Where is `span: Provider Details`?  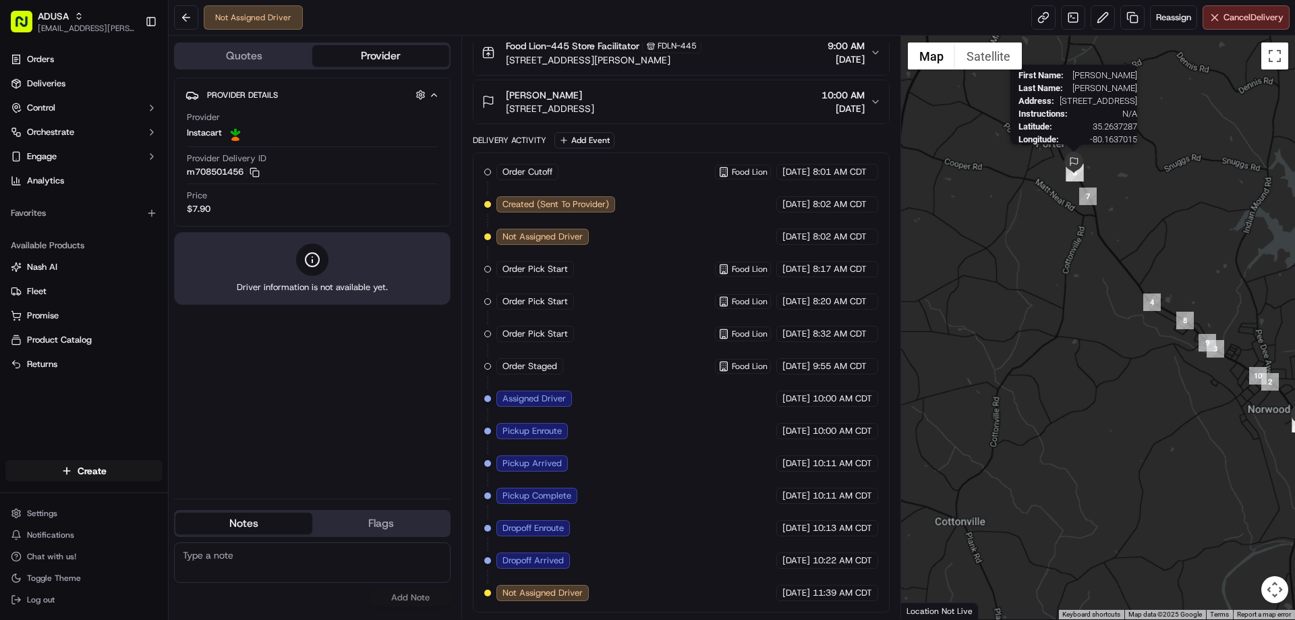 span: Provider Details is located at coordinates (242, 95).